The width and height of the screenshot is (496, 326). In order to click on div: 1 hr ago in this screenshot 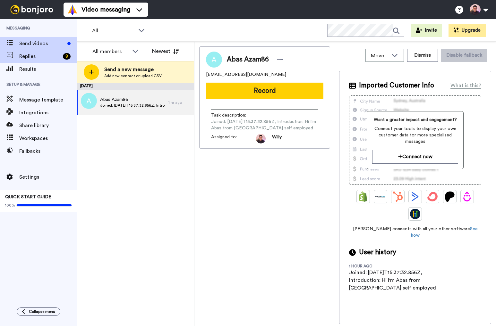, I will do `click(180, 103)`.